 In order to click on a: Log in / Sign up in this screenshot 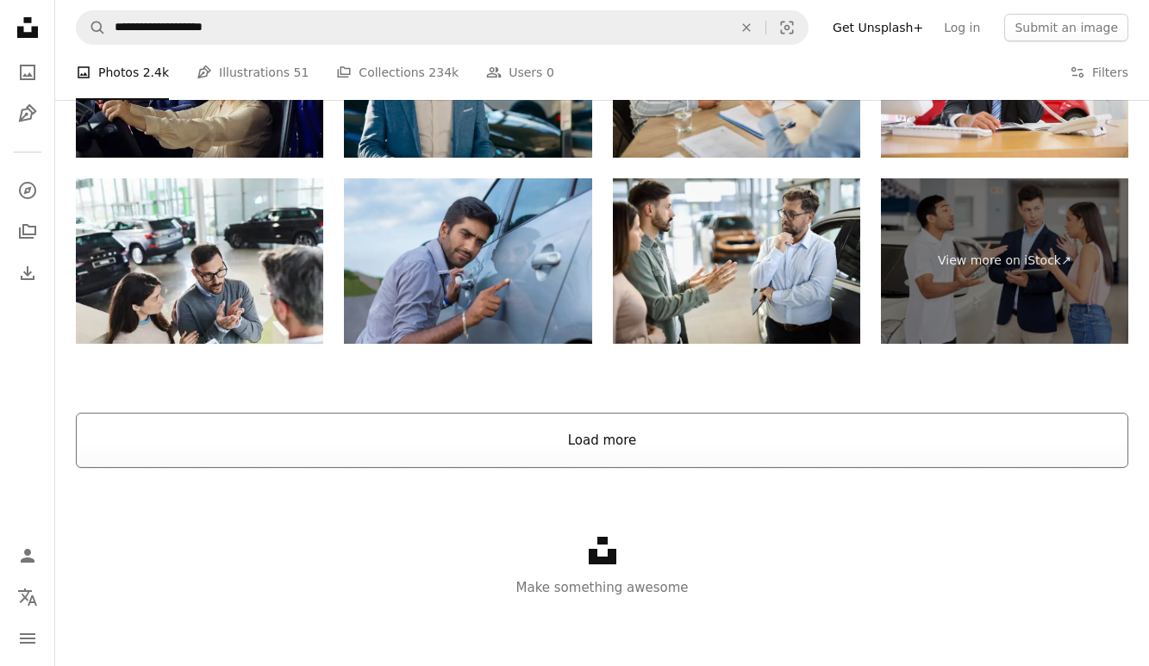, I will do `click(28, 556)`.